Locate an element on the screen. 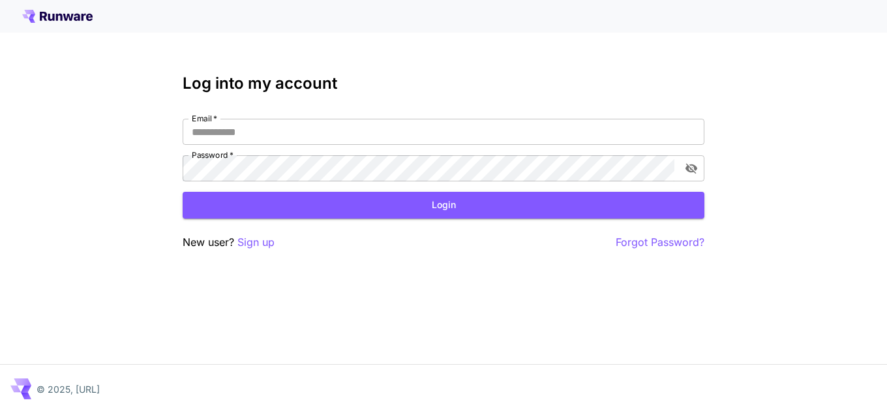 Image resolution: width=887 pixels, height=413 pixels. p: Sign up is located at coordinates (256, 242).